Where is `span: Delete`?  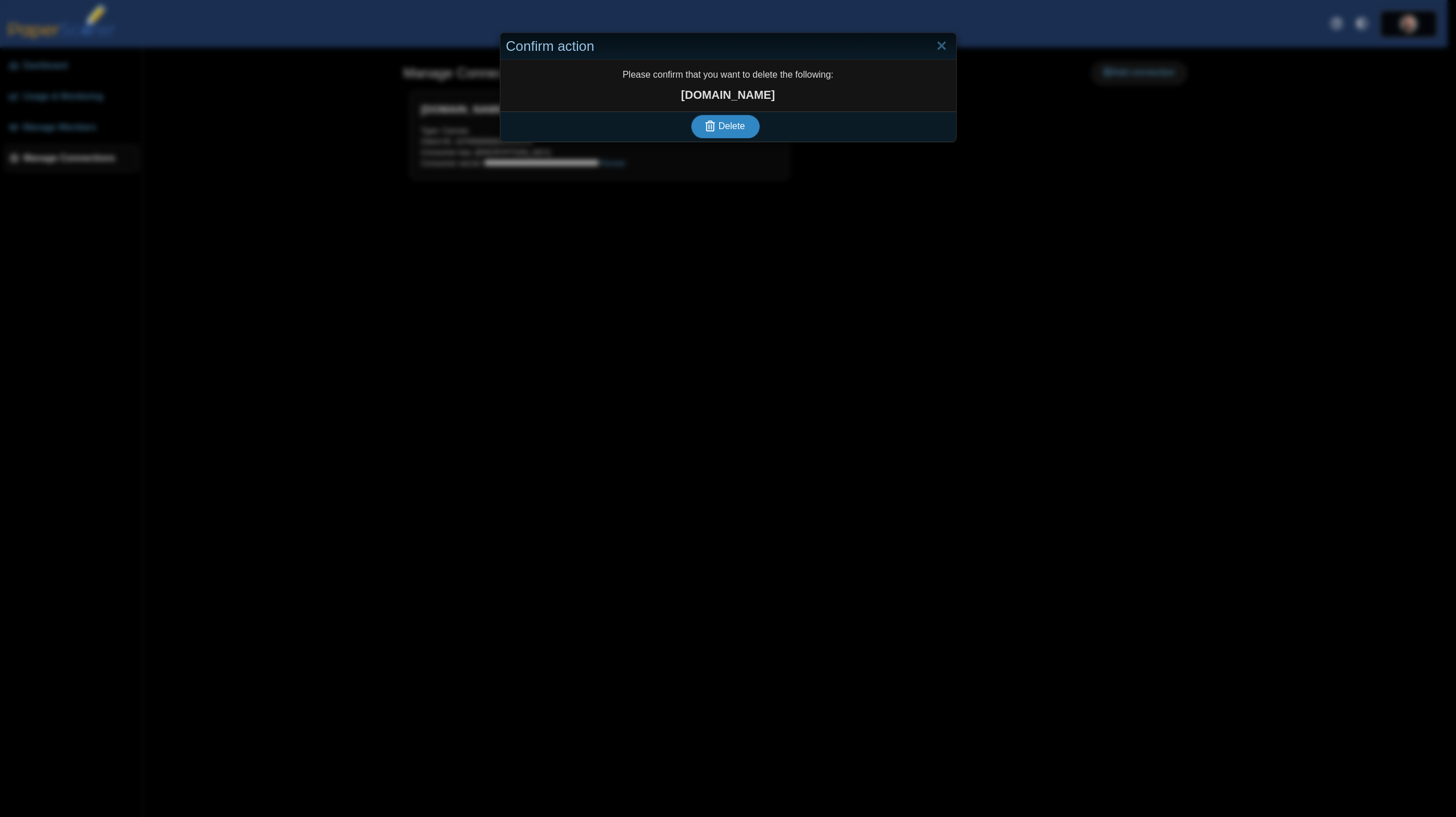
span: Delete is located at coordinates (732, 125).